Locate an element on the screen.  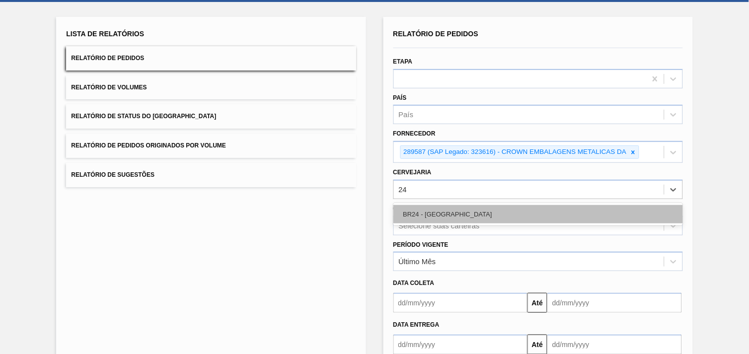
label: Cervejaria is located at coordinates (412, 172).